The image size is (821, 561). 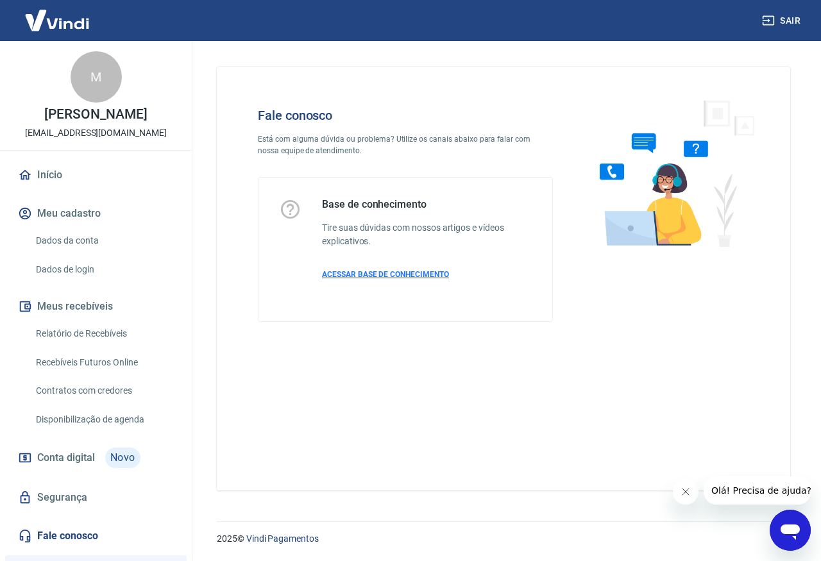 What do you see at coordinates (426, 274) in the screenshot?
I see `a: ACESSAR BASE DE CONHECIMENTO` at bounding box center [426, 274].